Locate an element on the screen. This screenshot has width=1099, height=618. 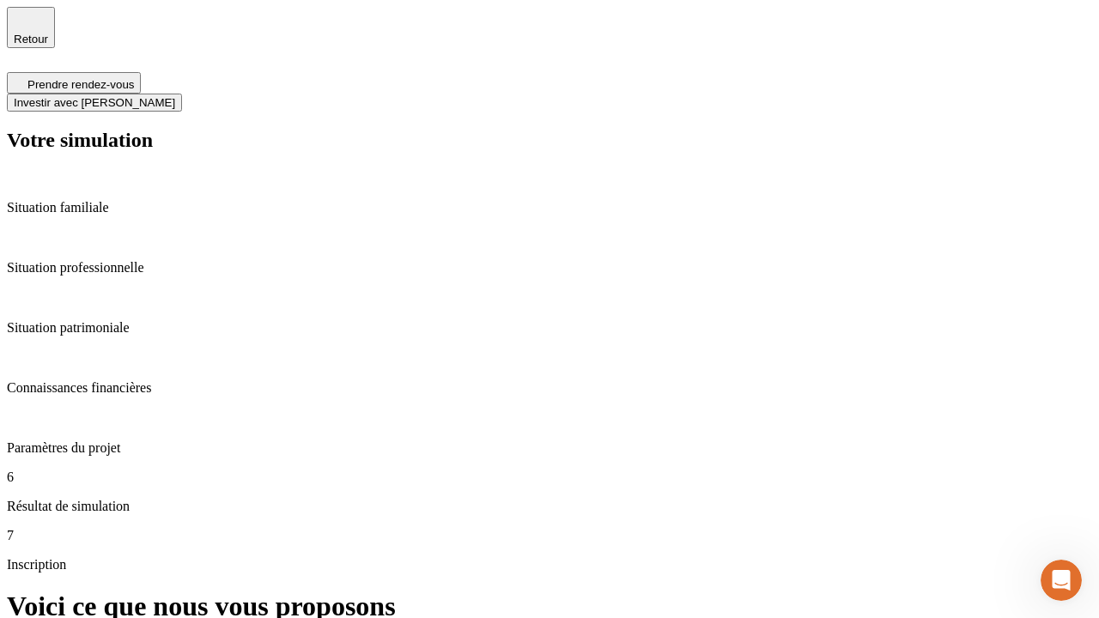
p: 6 is located at coordinates (550, 477).